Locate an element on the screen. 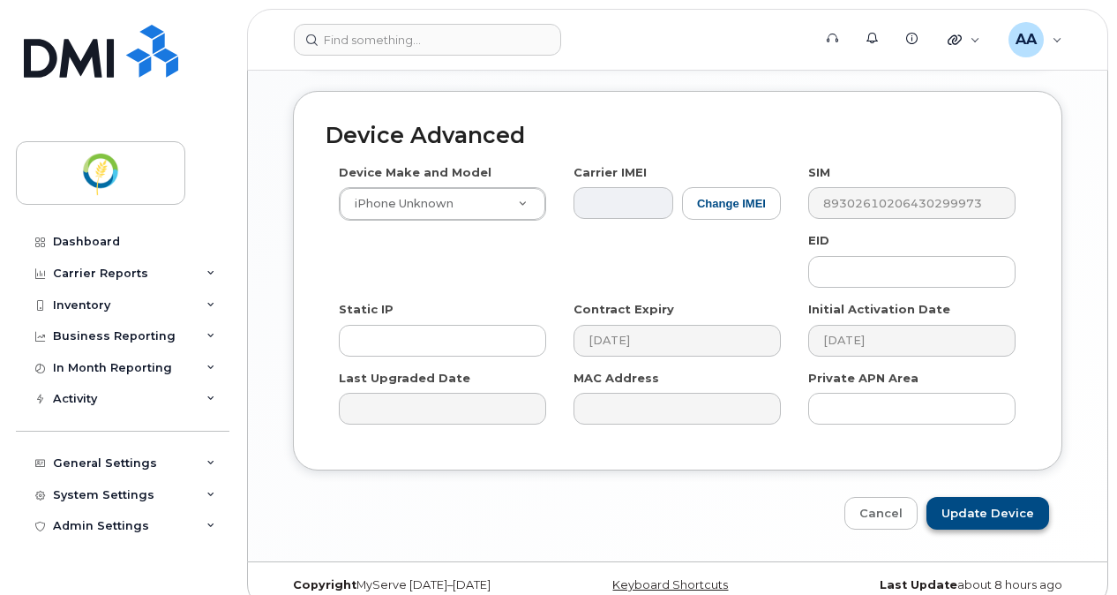 This screenshot has width=1117, height=595. input: Update Device is located at coordinates (987, 513).